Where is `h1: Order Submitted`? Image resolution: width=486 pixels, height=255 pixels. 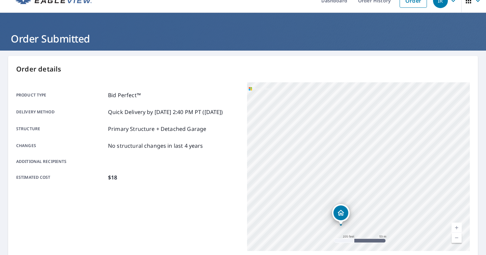
h1: Order Submitted is located at coordinates (243, 38).